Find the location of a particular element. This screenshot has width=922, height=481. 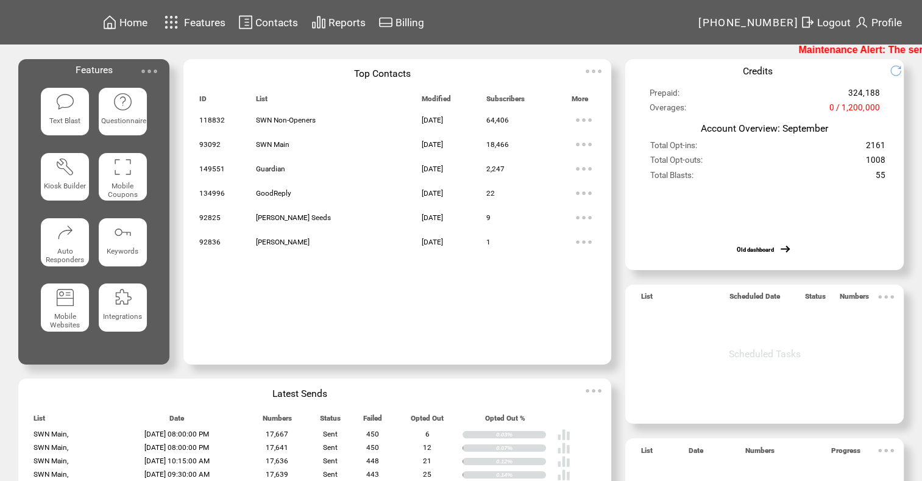

span: 6 is located at coordinates (427, 434).